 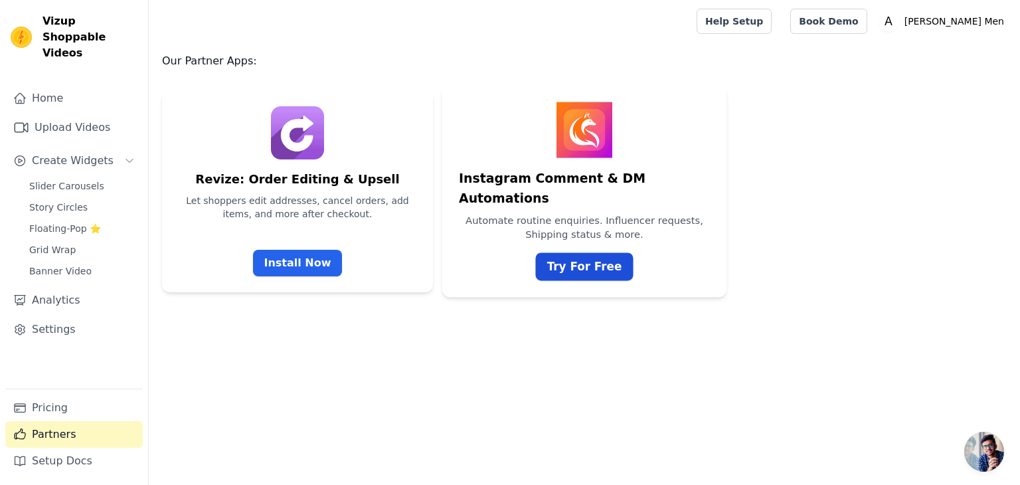 I want to click on text: A, so click(x=889, y=21).